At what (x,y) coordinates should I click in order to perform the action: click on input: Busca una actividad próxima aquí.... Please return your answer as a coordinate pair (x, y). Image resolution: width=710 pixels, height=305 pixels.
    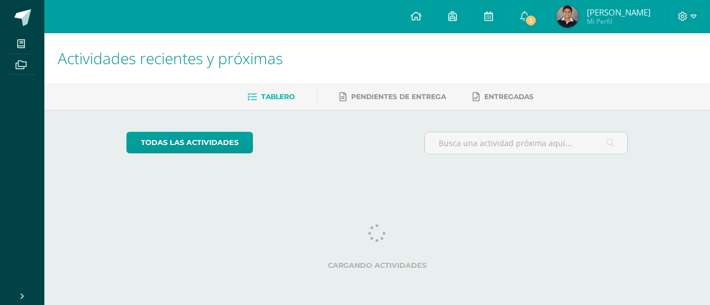
    Looking at the image, I should click on (526, 143).